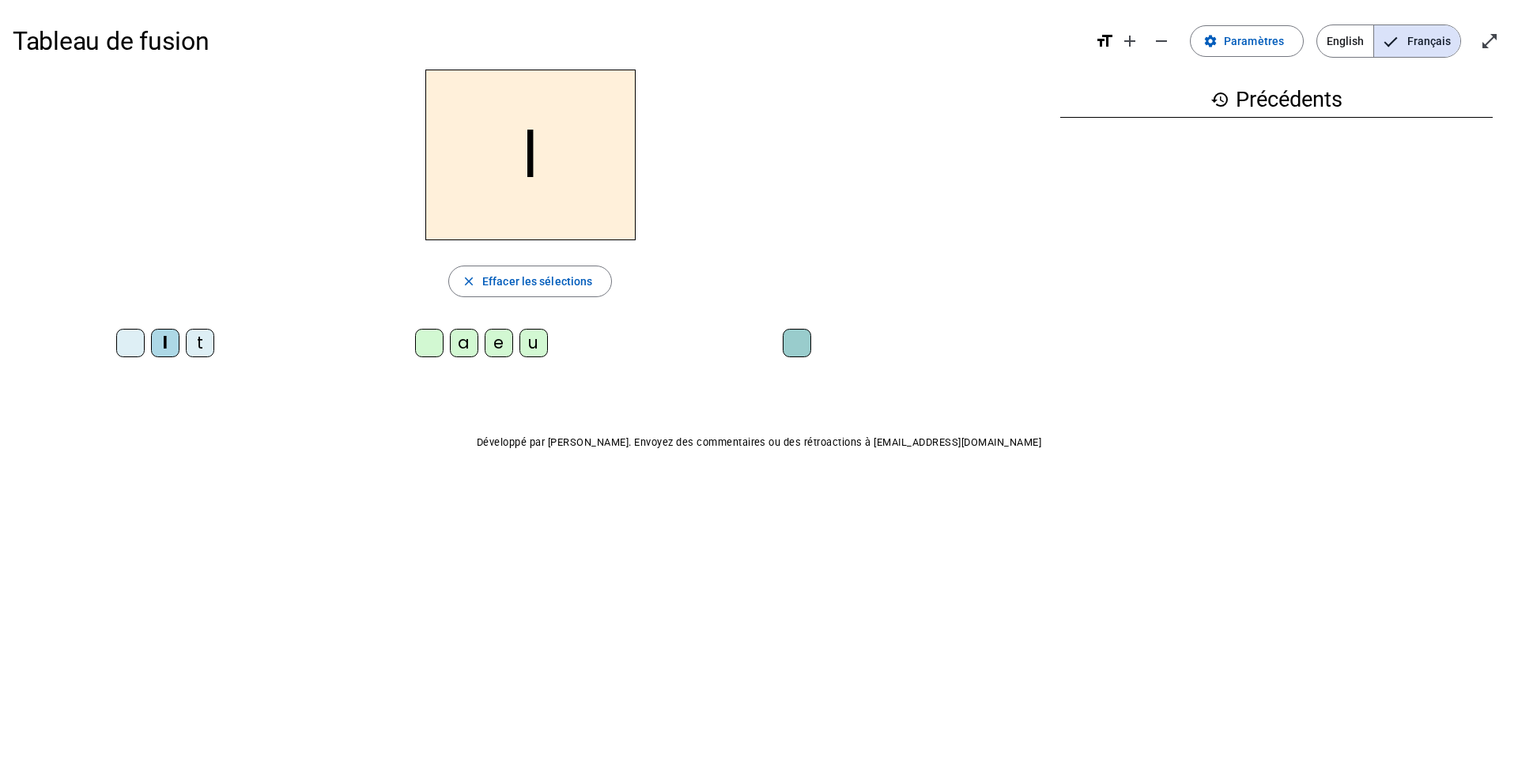  I want to click on h1: Tableau de fusion, so click(547, 41).